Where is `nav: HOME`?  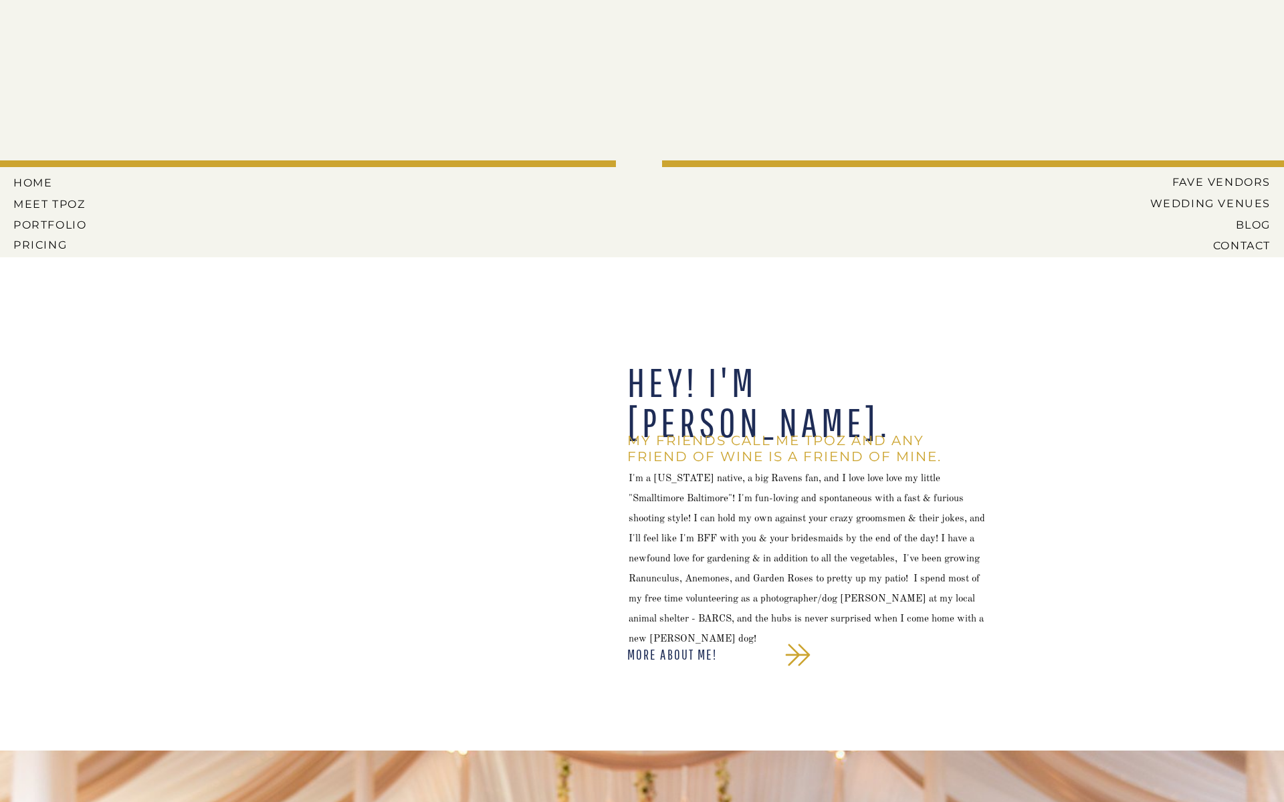
nav: HOME is located at coordinates (43, 183).